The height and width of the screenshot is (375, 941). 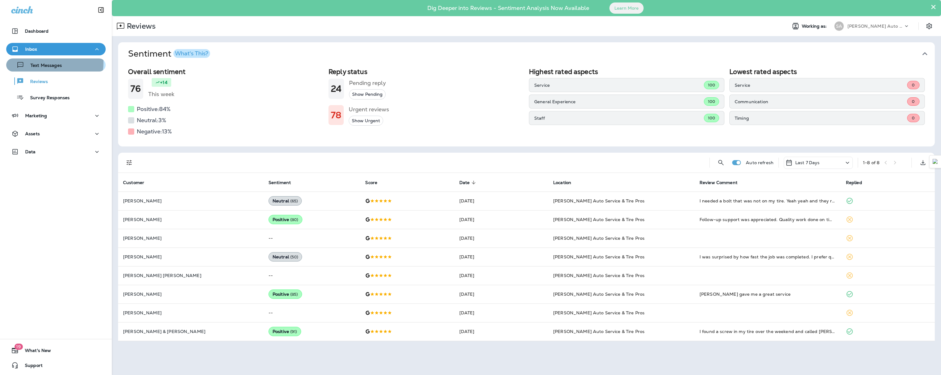 I want to click on button: Close, so click(x=933, y=7).